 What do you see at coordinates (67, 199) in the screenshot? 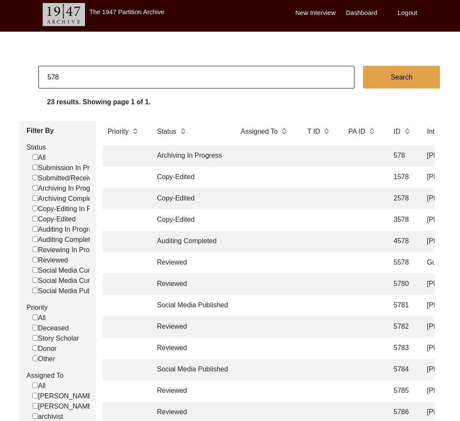
I see `label: Archiving Completed` at bounding box center [67, 199].